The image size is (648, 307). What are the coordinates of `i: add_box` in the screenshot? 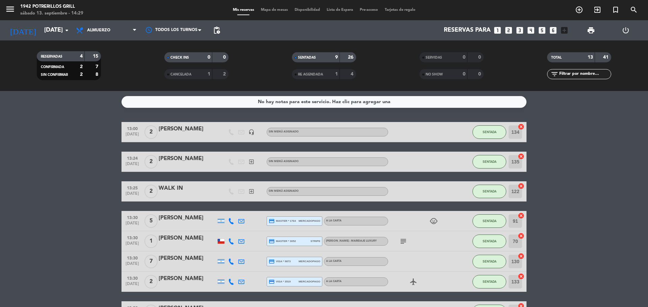 It's located at (564, 30).